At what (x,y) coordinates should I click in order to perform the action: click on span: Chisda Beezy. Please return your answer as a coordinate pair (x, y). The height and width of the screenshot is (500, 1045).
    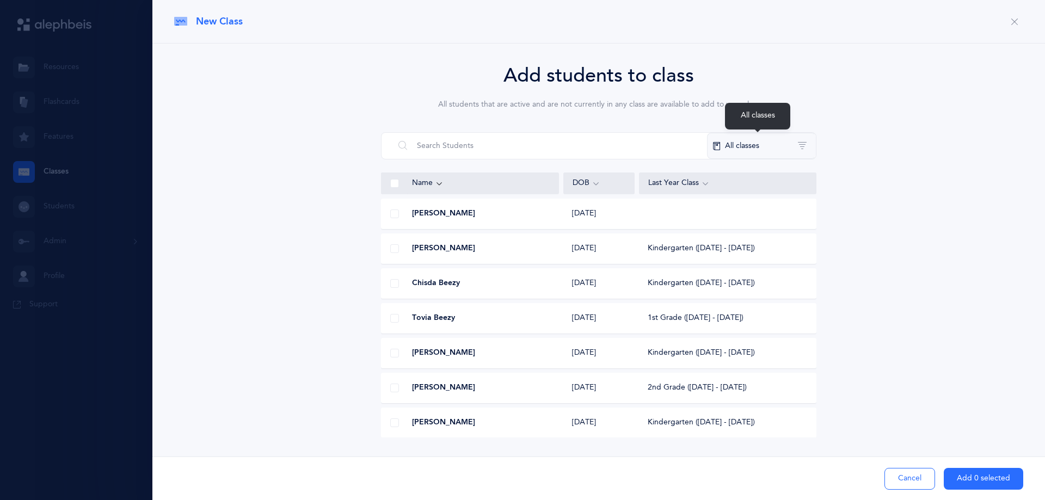
    Looking at the image, I should click on (436, 284).